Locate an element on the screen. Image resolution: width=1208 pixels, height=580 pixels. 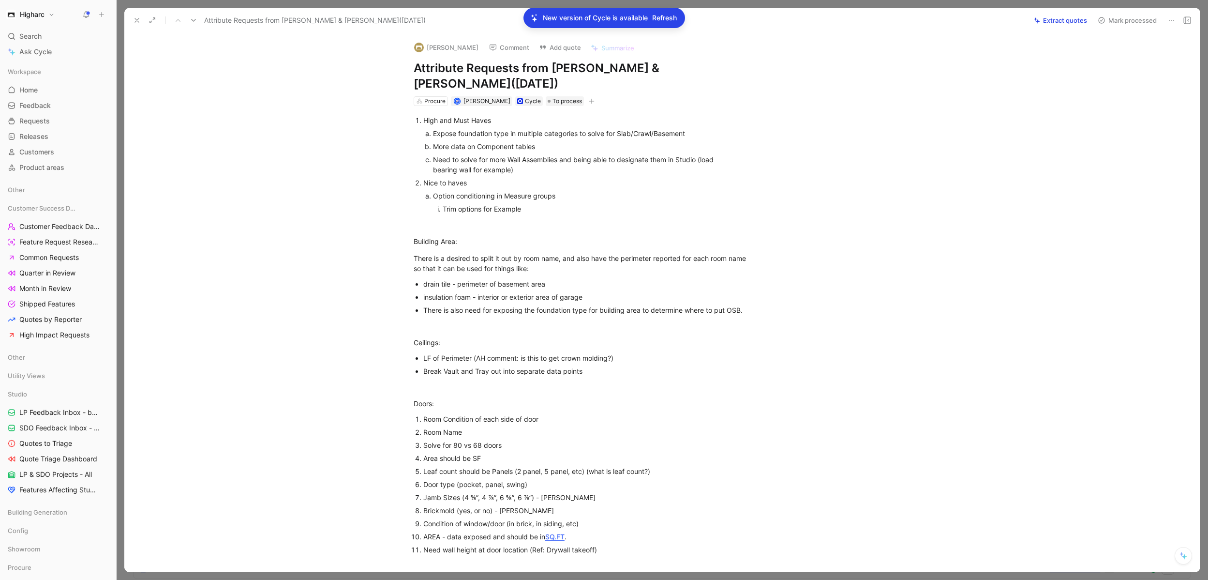
a: LP & SDO Projects - All is located at coordinates (58, 474).